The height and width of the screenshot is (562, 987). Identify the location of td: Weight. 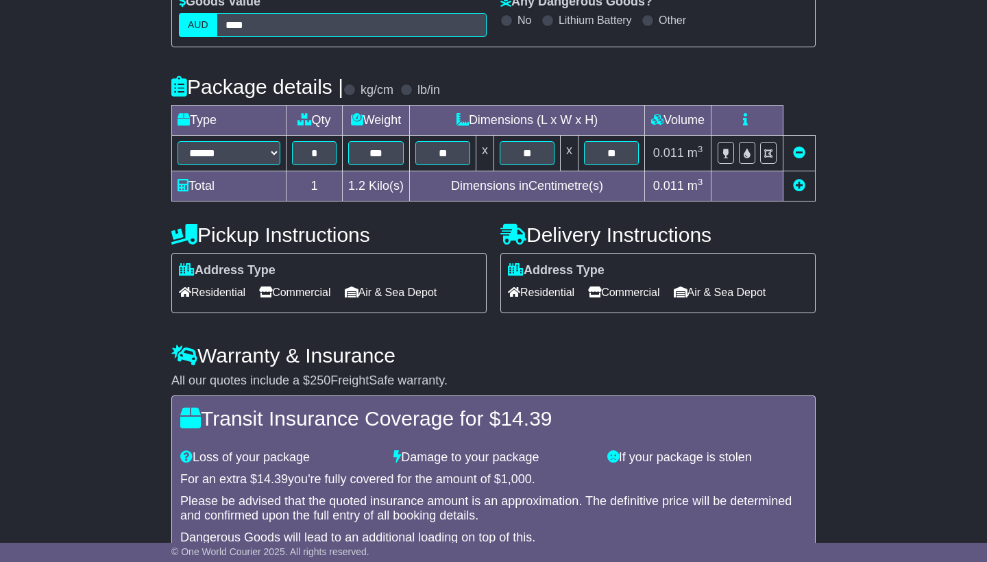
(376, 121).